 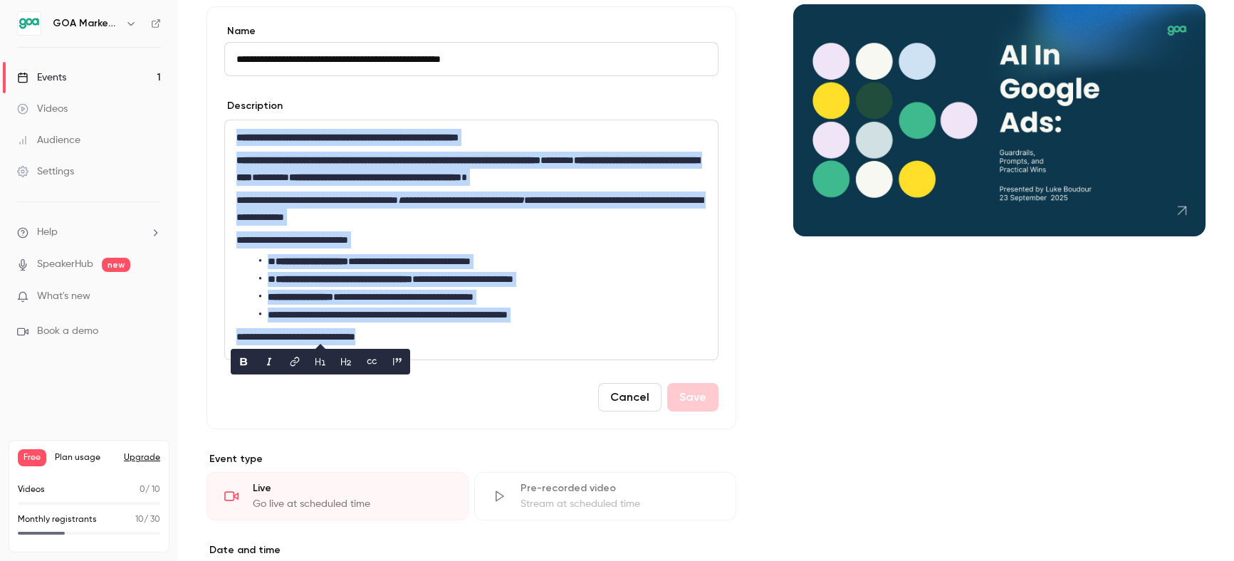 What do you see at coordinates (68, 331) in the screenshot?
I see `span: Book a demo` at bounding box center [68, 331].